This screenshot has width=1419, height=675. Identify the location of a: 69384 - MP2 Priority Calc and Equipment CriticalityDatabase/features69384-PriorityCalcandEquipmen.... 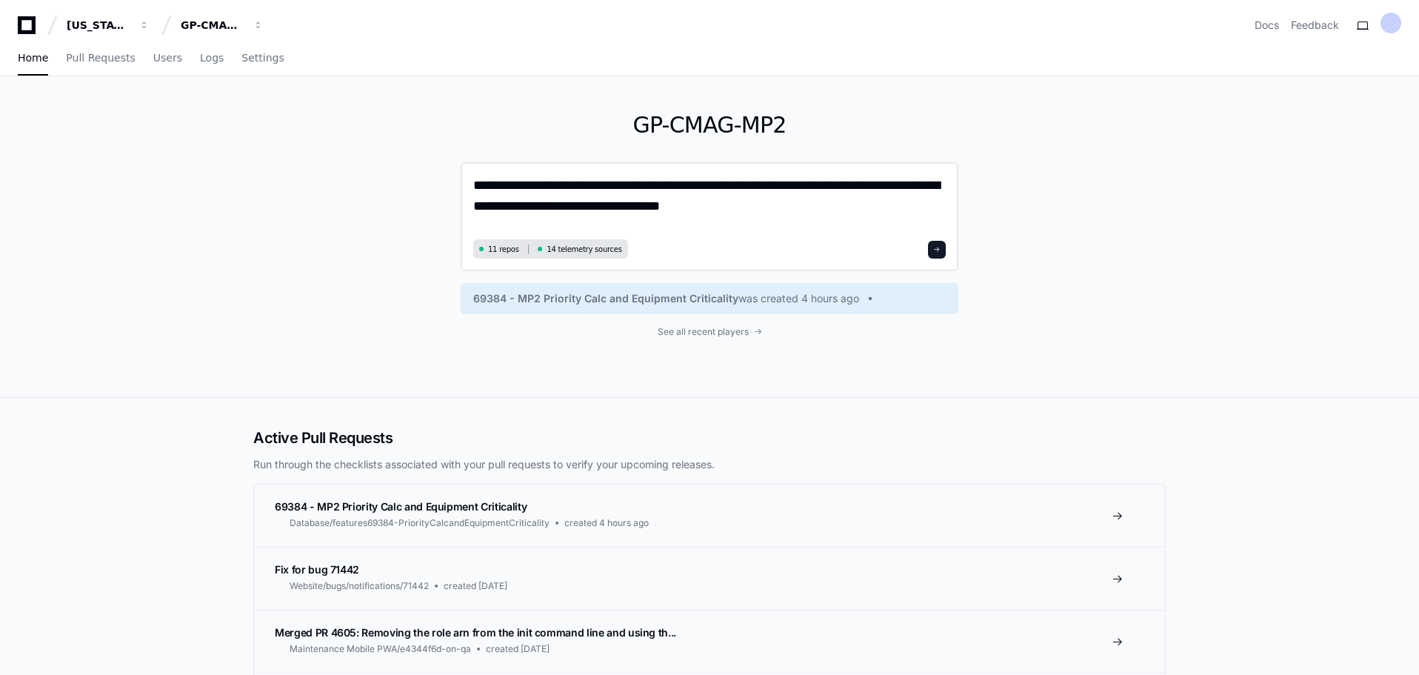
(709, 515).